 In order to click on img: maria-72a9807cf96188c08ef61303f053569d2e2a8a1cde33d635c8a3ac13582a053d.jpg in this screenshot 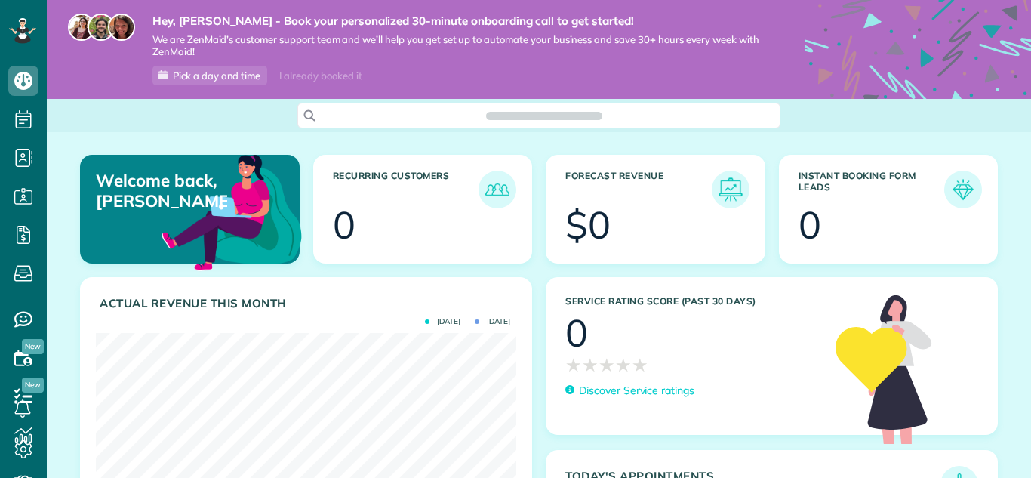, I will do `click(81, 27)`.